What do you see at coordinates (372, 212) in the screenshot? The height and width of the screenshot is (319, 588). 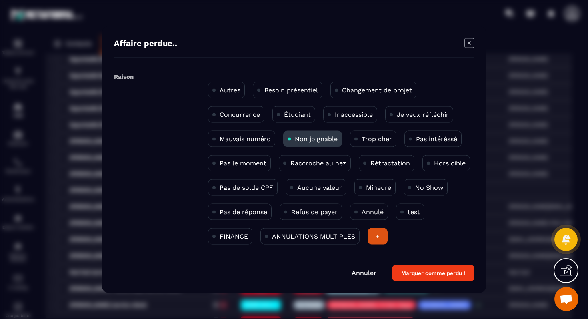 I see `p: Annulé` at bounding box center [372, 212].